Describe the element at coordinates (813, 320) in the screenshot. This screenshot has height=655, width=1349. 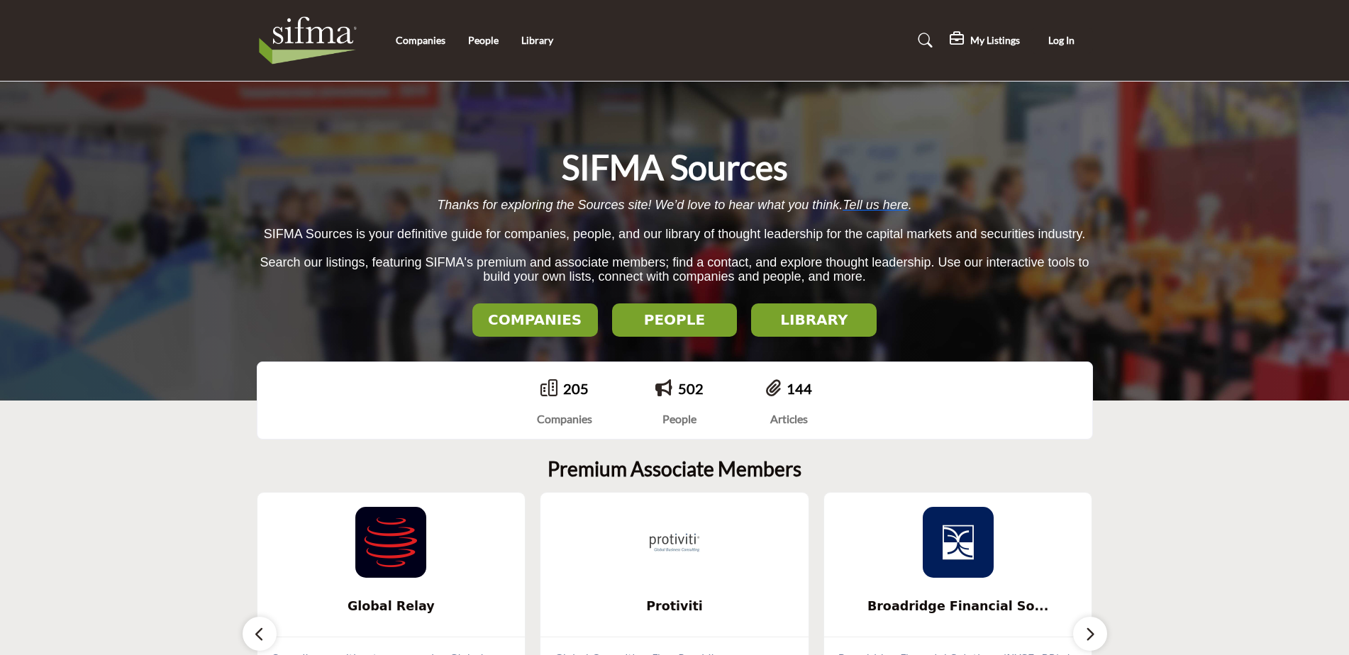
I see `button: LIBRARY` at that location.